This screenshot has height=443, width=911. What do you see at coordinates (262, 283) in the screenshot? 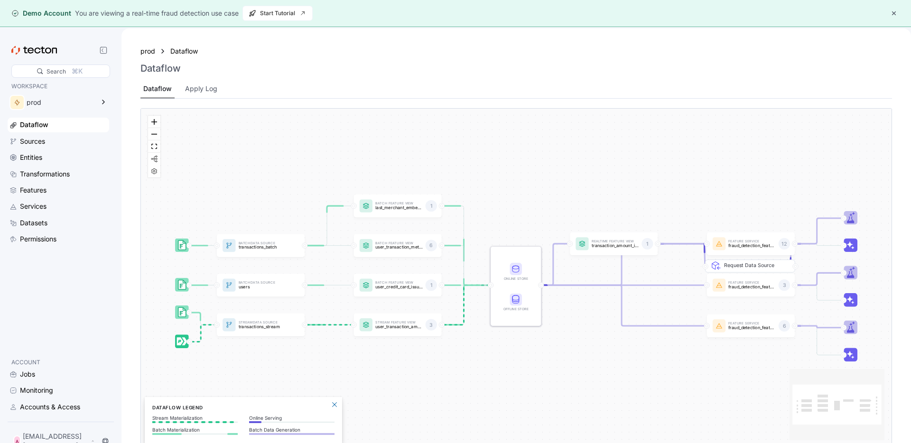
I see `p: Batch Data Source` at bounding box center [262, 283].